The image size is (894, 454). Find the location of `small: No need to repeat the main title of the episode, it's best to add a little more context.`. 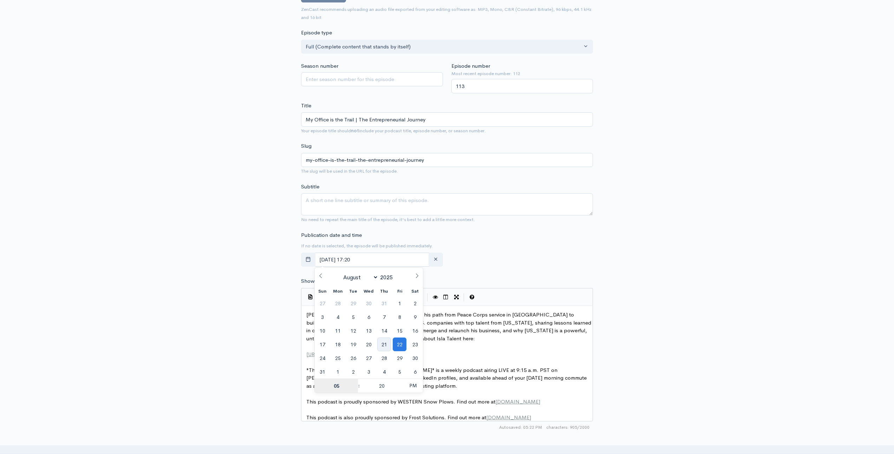

small: No need to repeat the main title of the episode, it's best to add a little more context. is located at coordinates (388, 219).